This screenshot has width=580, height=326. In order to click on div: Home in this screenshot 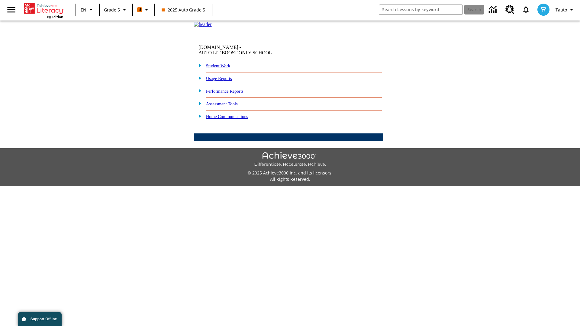, I will do `click(44, 10)`.